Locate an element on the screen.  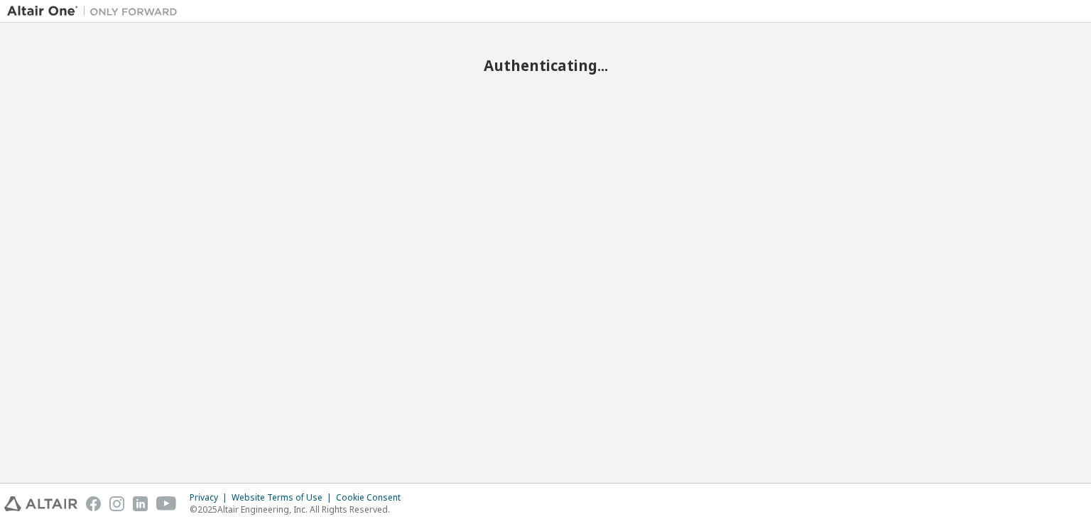
div: Cookie Consent is located at coordinates (372, 498).